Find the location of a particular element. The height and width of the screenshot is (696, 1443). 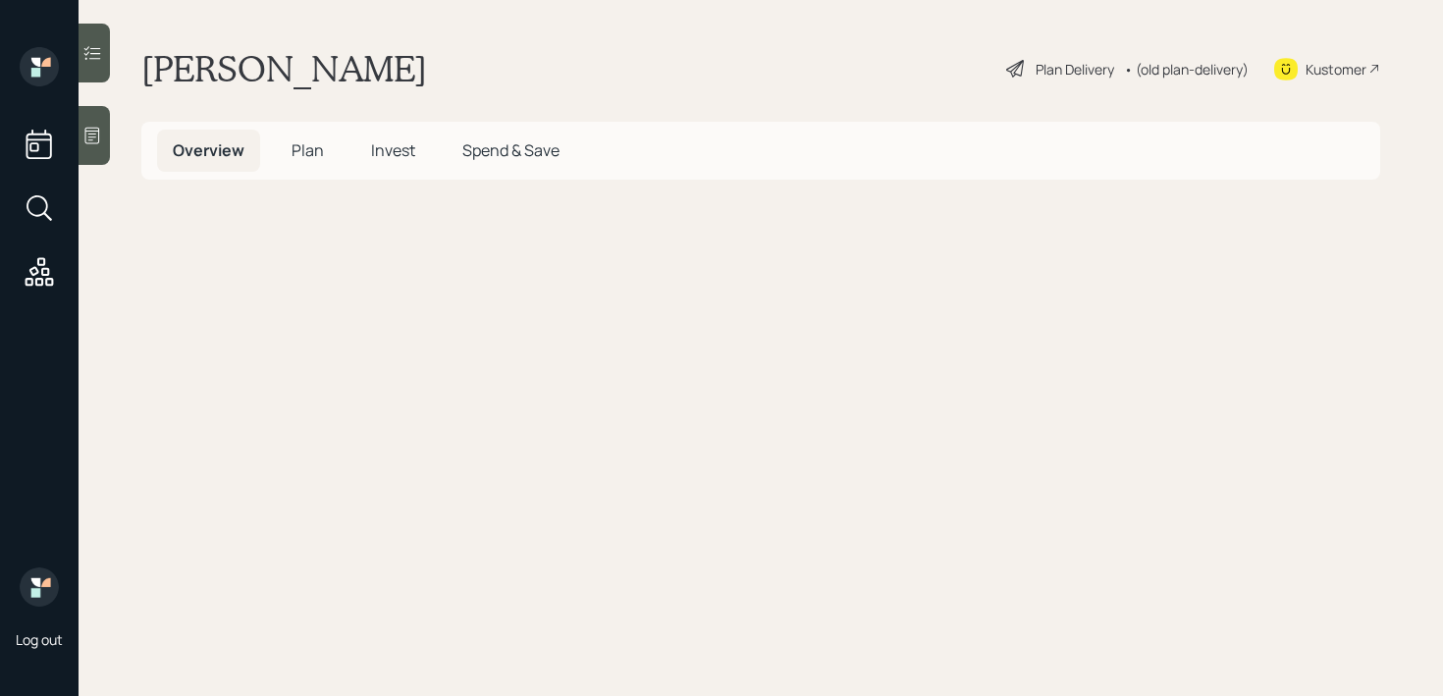

div: Plan Delivery is located at coordinates (1075, 69).